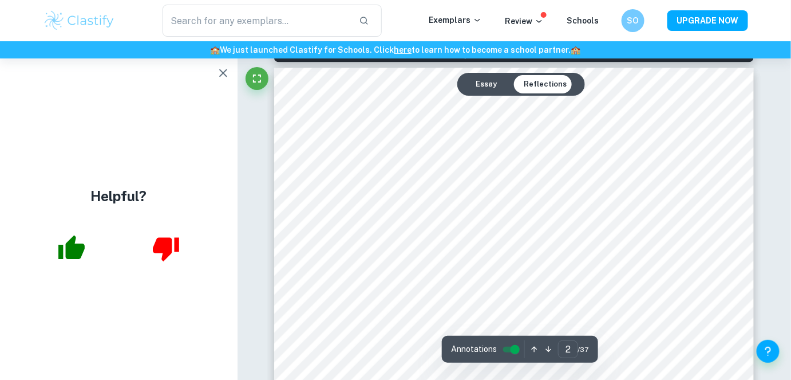  Describe the element at coordinates (256, 21) in the screenshot. I see `input: Search for any exemplars...` at that location.